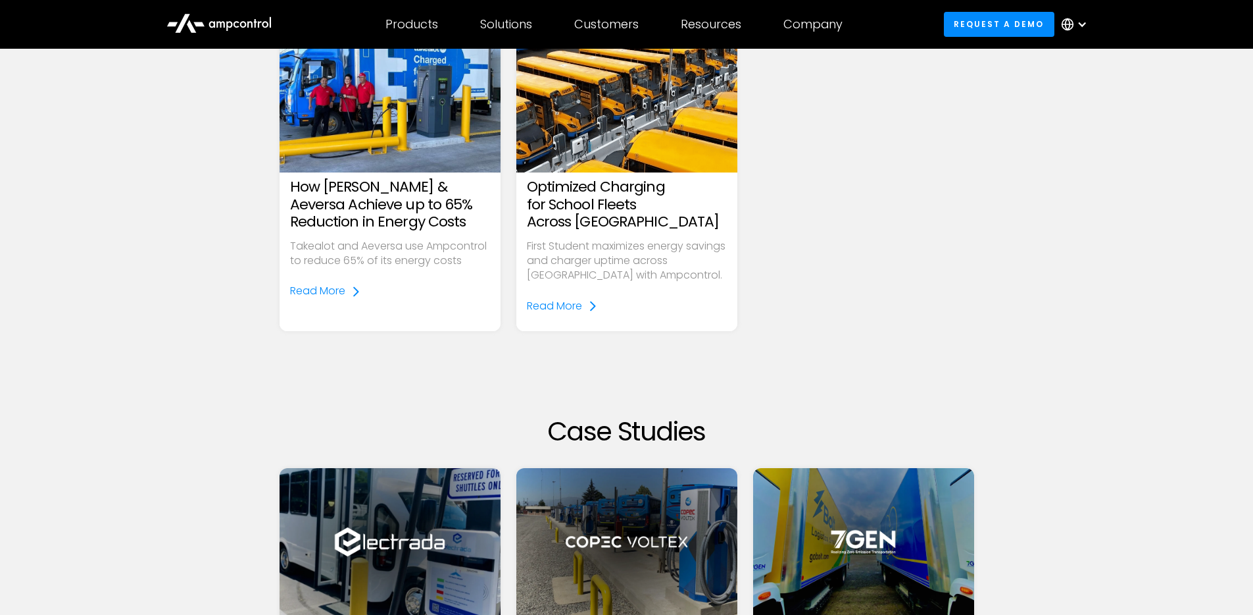 This screenshot has width=1253, height=615. Describe the element at coordinates (506, 24) in the screenshot. I see `div: Solutions` at that location.